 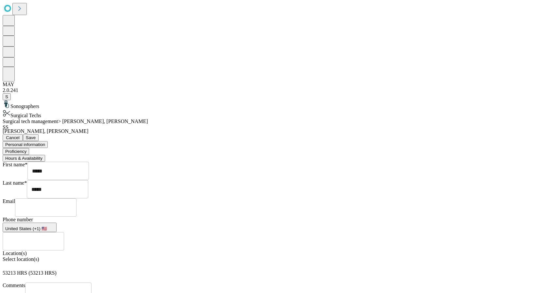 What do you see at coordinates (31, 137) in the screenshot?
I see `span: Save` at bounding box center [31, 137].